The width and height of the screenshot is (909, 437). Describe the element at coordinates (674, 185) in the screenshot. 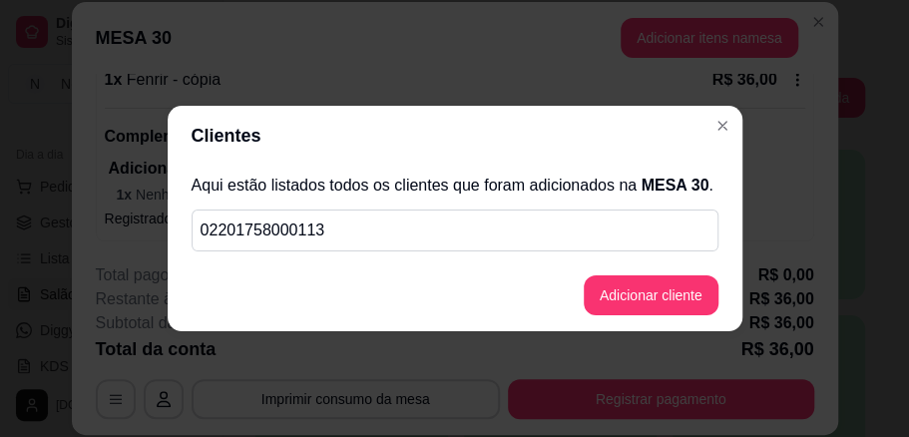

I see `span: MESA 30` at that location.